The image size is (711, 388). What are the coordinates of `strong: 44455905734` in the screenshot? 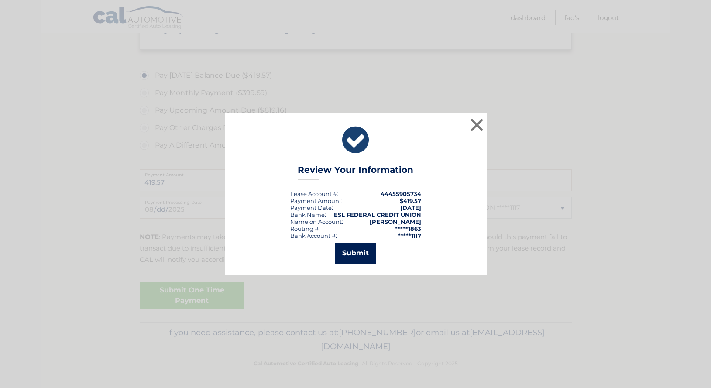 It's located at (400, 194).